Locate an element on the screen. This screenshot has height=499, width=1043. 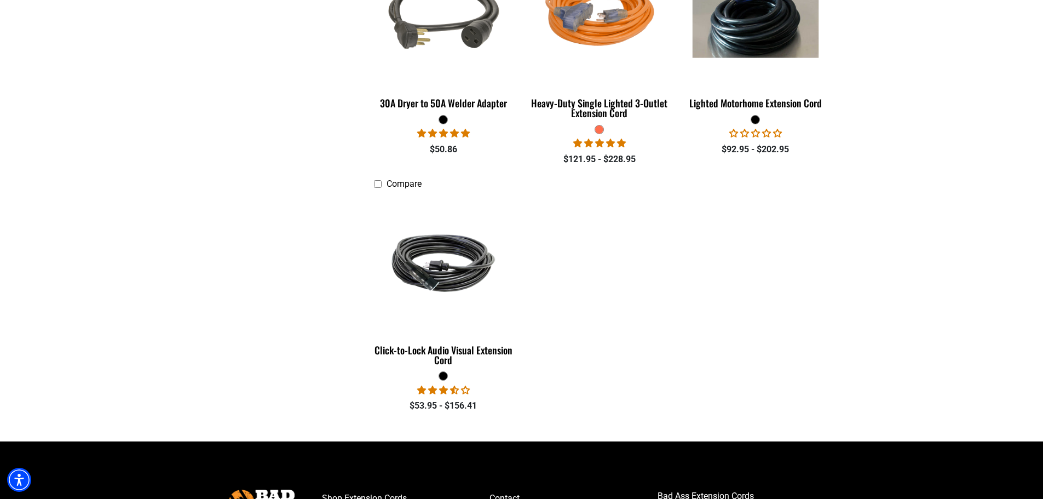
div: $92.95 - $202.95 is located at coordinates (755, 149).